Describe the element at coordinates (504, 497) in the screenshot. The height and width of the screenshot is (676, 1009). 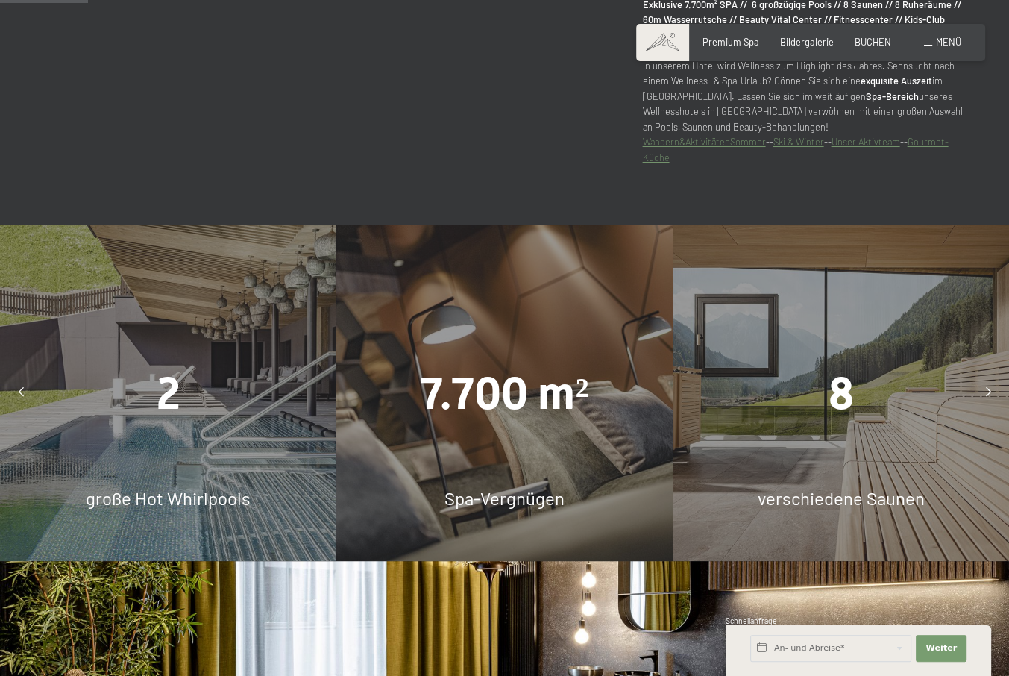
I see `span: Spa-Vergnügen` at that location.